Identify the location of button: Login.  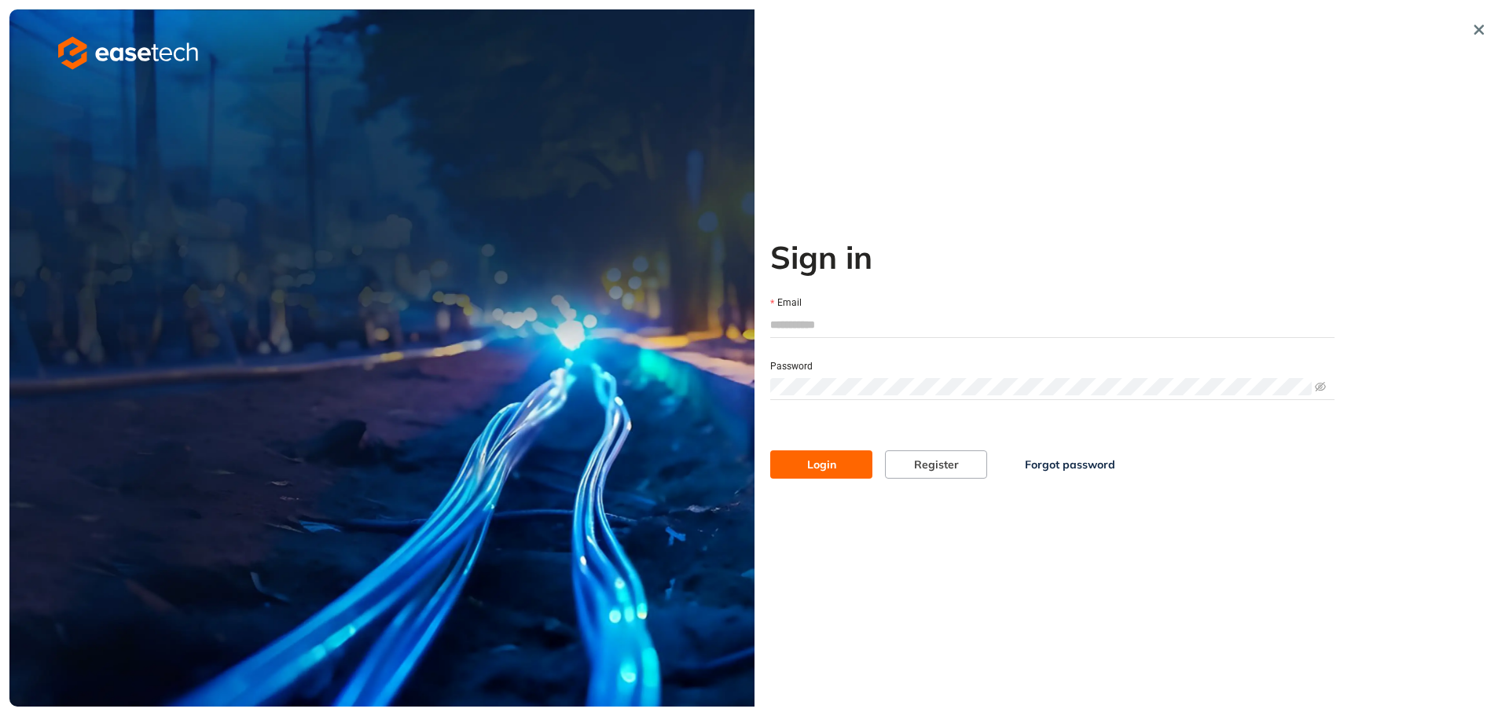
(821, 464).